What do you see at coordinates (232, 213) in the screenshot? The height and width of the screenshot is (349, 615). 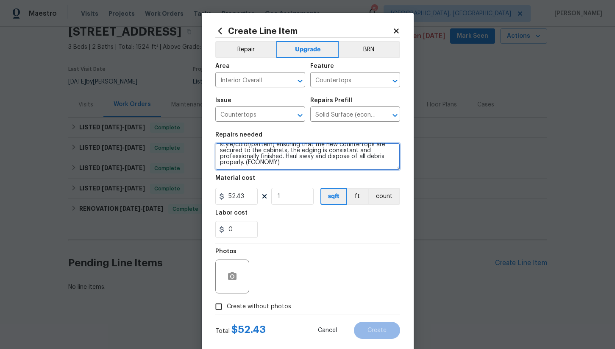 I see `h5: Labor cost` at bounding box center [232, 213].